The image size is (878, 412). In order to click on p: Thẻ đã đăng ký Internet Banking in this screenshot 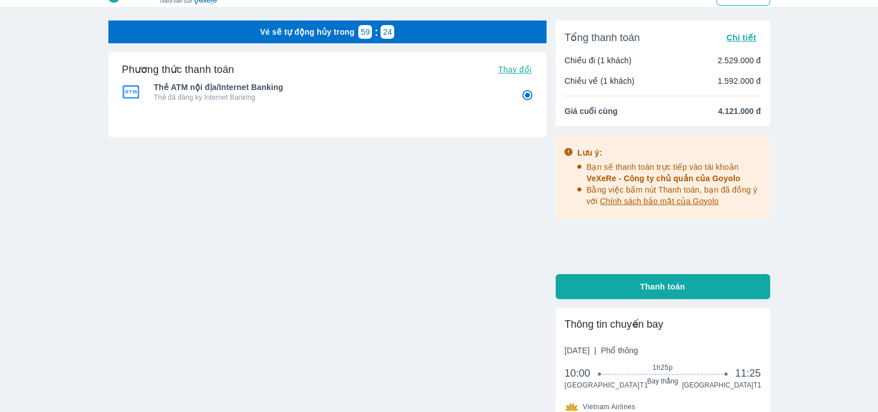, I will do `click(330, 98)`.